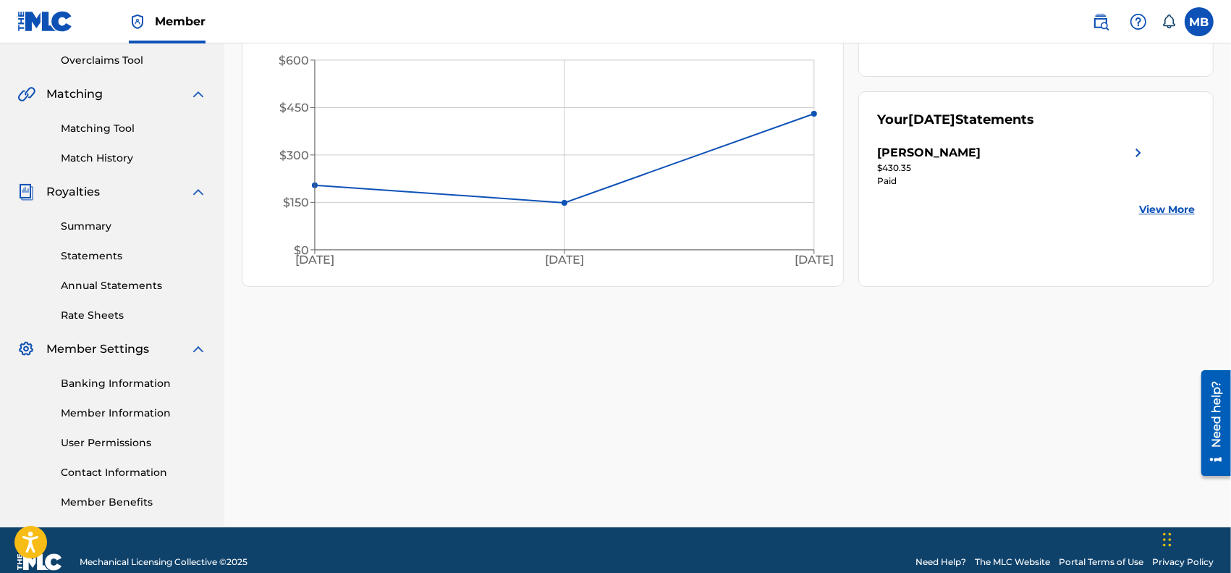 This screenshot has height=573, width=1231. Describe the element at coordinates (138, 22) in the screenshot. I see `img: Top Rightsholder` at that location.